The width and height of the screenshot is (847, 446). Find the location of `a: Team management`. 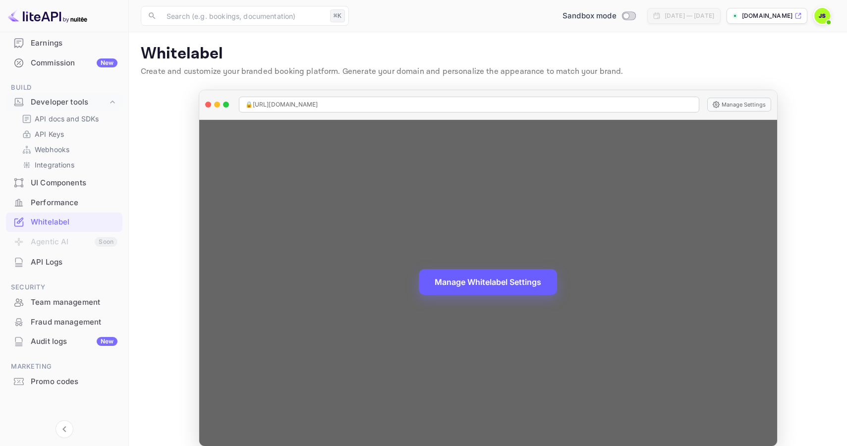

a: Team management is located at coordinates (64, 302).